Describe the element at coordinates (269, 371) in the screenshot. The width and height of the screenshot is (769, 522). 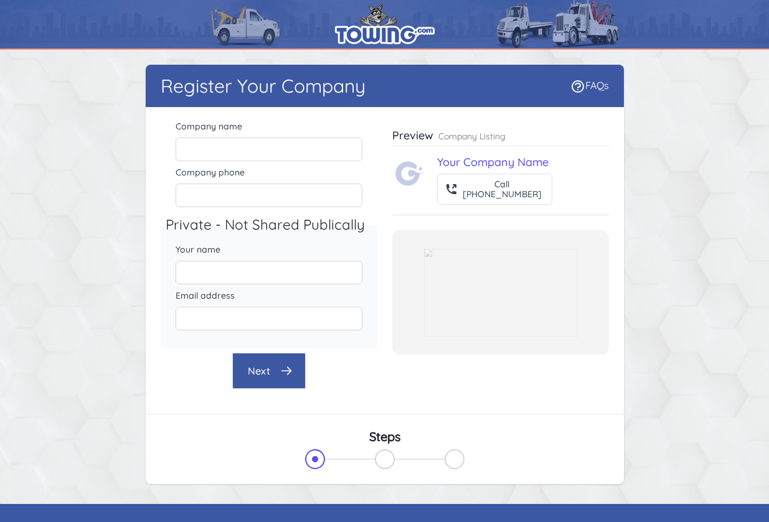
I see `button: Next` at that location.